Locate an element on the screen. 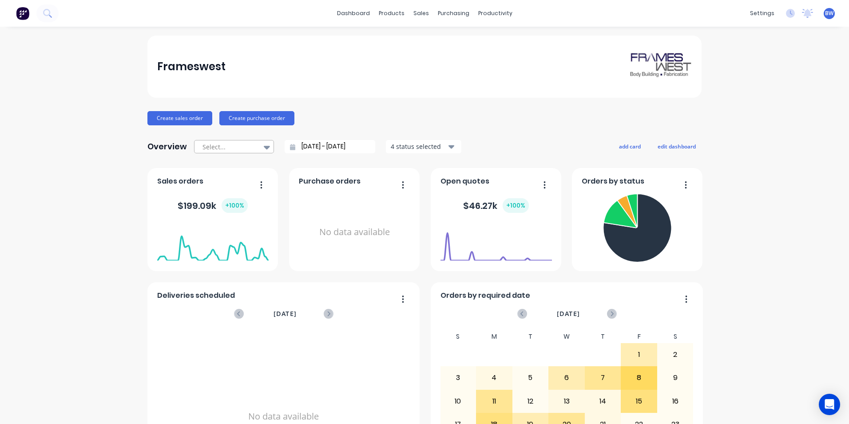 The image size is (849, 424). div: 11 is located at coordinates (494, 401).